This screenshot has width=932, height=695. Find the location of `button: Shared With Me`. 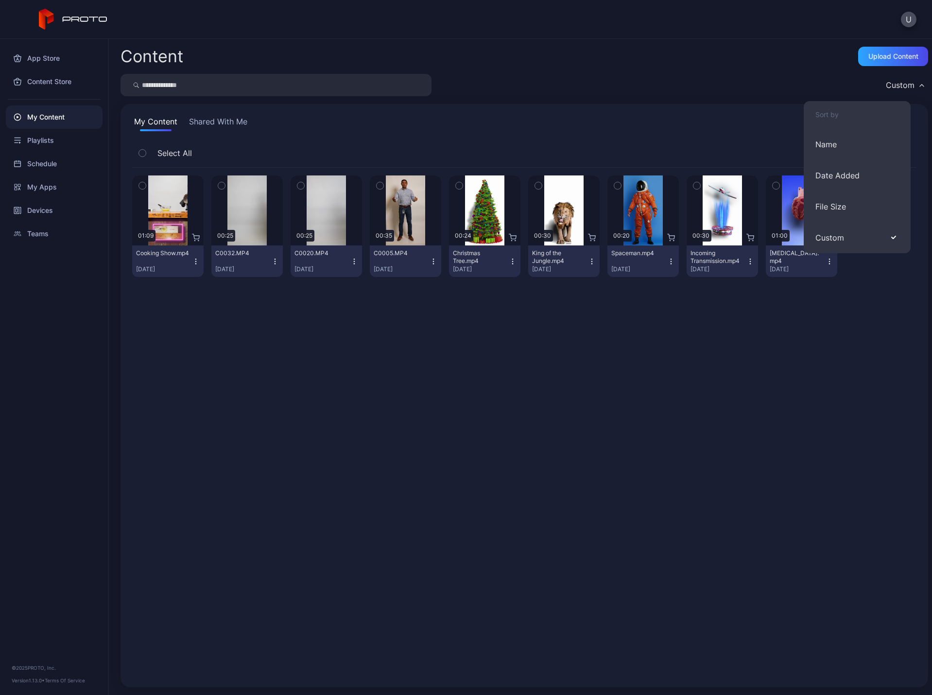

button: Shared With Me is located at coordinates (218, 123).